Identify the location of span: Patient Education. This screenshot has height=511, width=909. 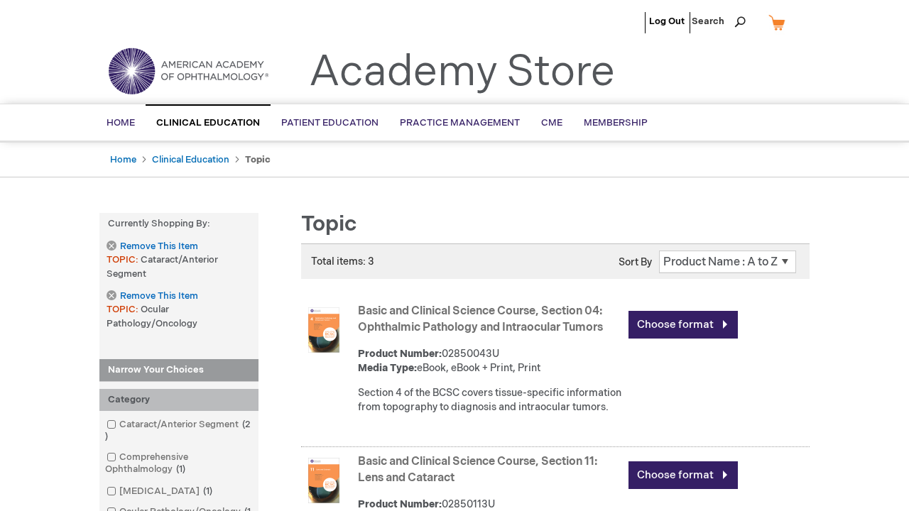
(329, 123).